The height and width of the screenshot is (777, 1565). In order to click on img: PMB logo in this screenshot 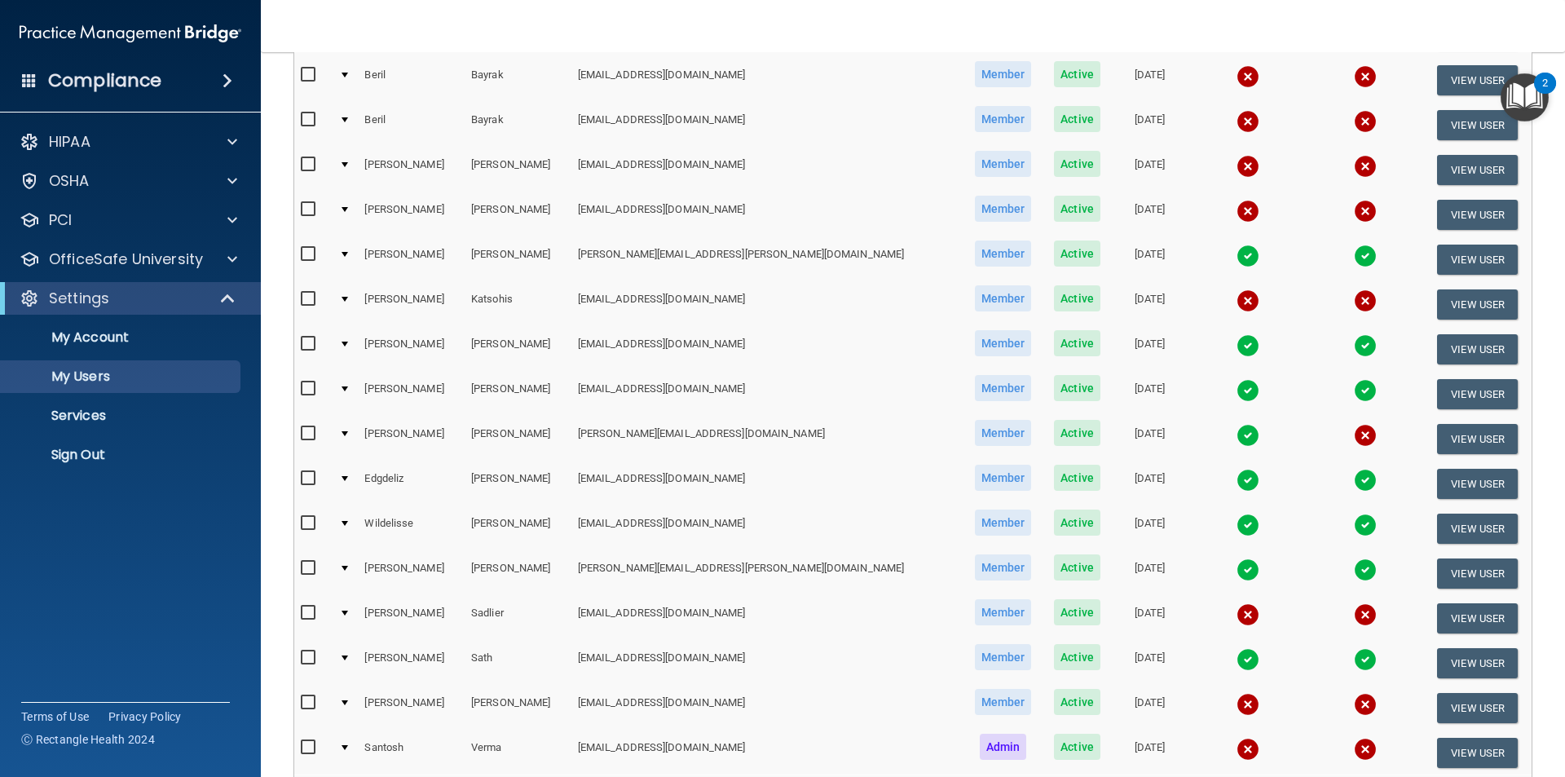, I will do `click(130, 33)`.